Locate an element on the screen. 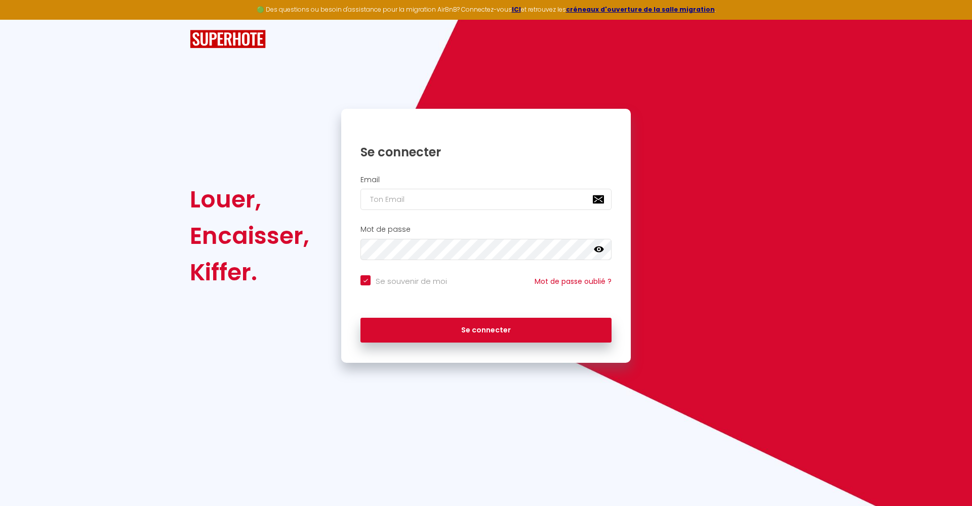 The image size is (972, 506). h1: Se connecter is located at coordinates (486, 152).